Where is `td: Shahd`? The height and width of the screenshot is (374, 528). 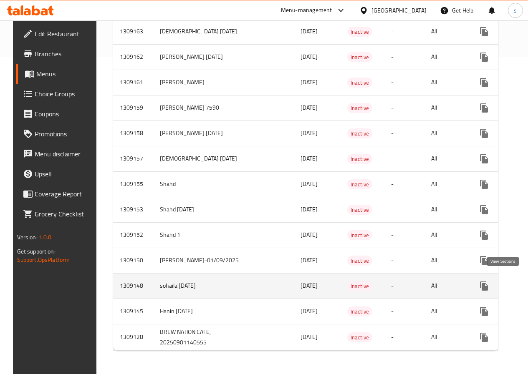 td: Shahd is located at coordinates (201, 184).